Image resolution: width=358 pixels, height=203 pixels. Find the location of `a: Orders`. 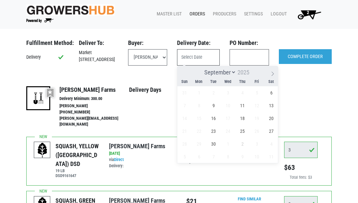

a: Orders is located at coordinates (196, 14).